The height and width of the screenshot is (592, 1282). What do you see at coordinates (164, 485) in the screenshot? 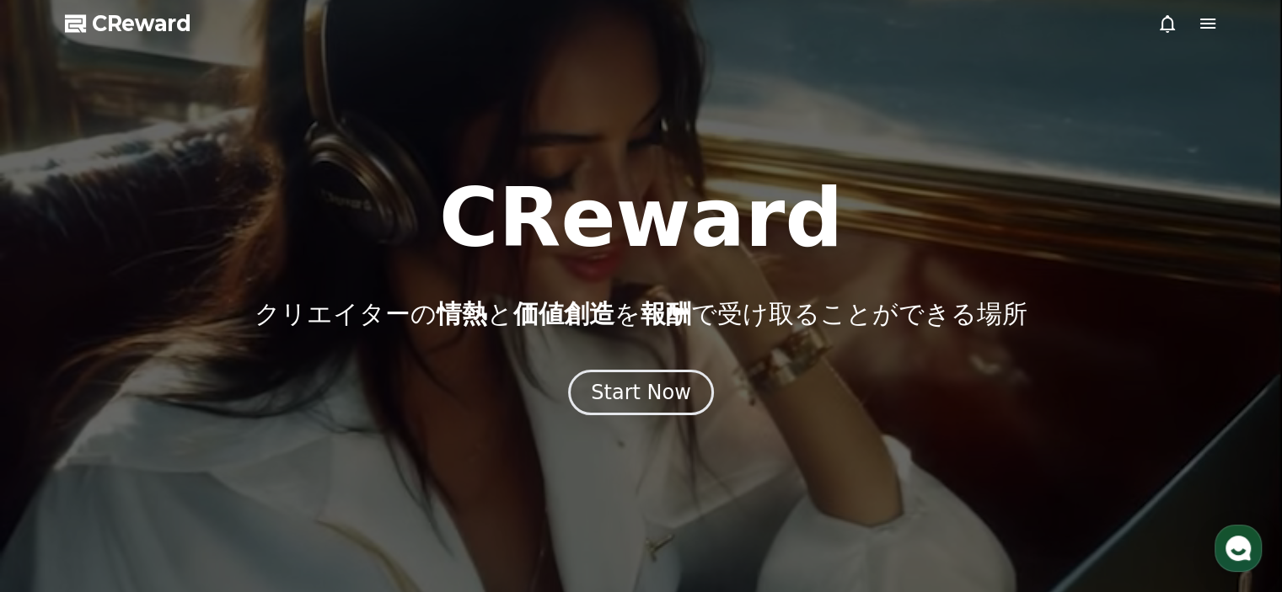
I see `span: Messages` at bounding box center [164, 485].